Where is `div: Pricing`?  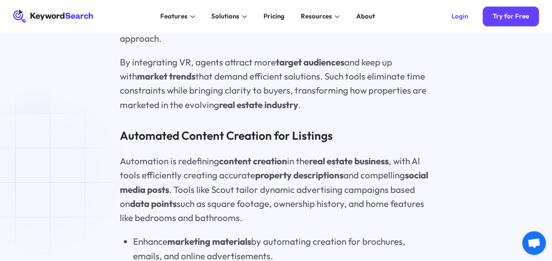
div: Pricing is located at coordinates (274, 16).